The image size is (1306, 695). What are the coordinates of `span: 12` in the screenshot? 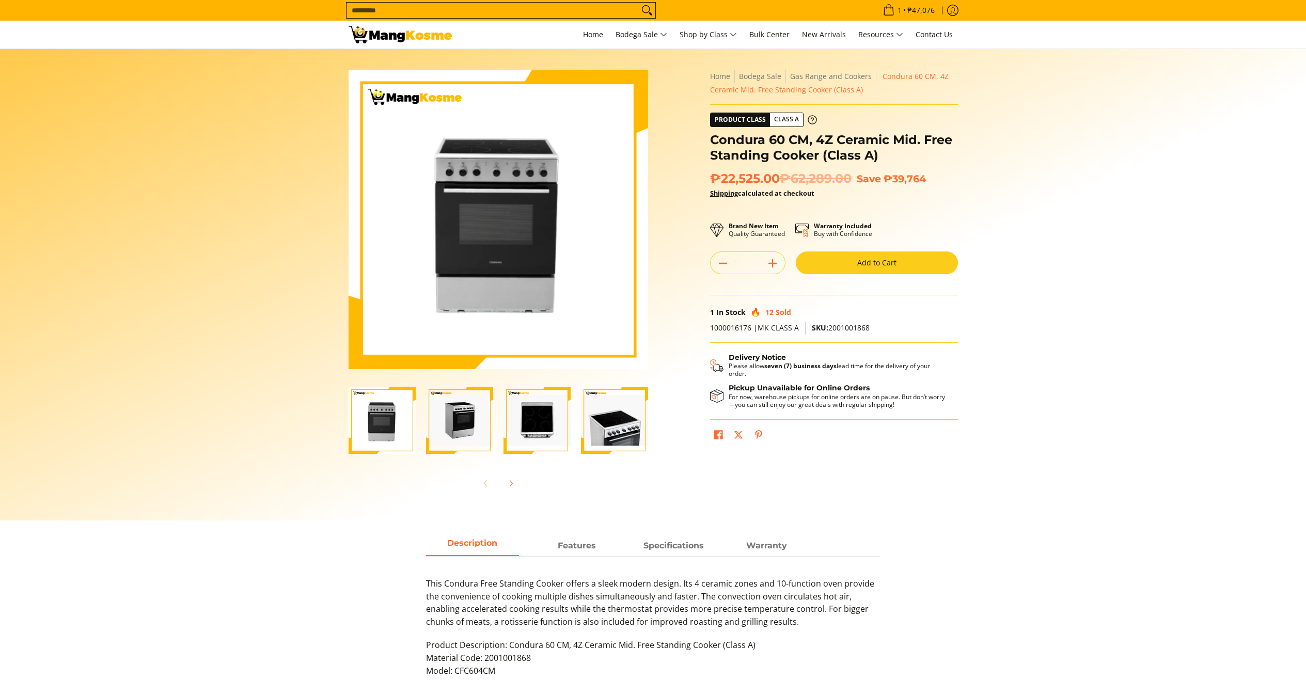 It's located at (770, 312).